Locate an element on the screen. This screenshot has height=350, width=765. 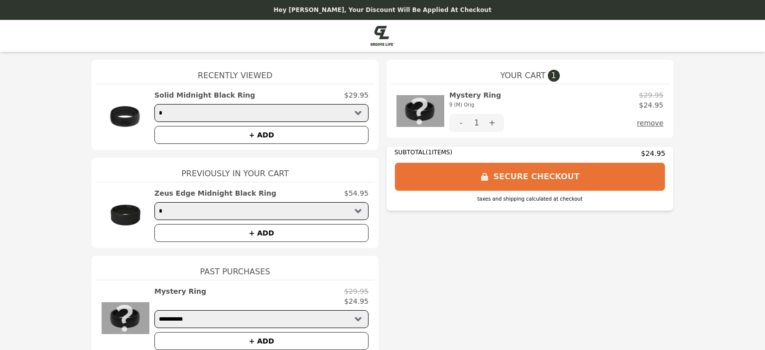
span: SUBTOTAL is located at coordinates (410, 152).